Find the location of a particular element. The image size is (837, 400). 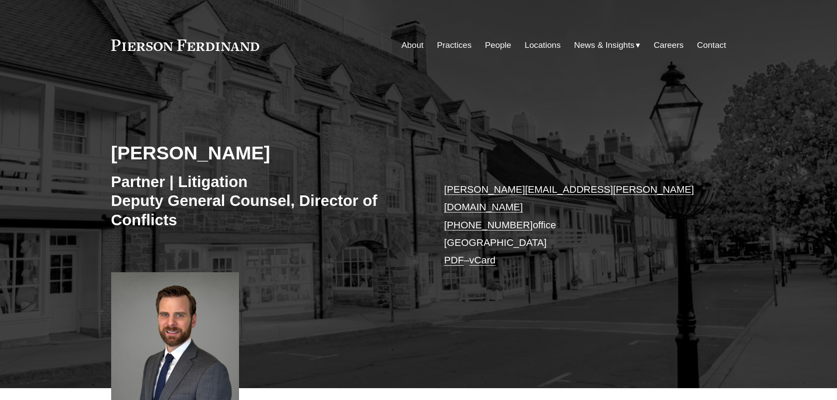

a: Locations is located at coordinates (543, 45).